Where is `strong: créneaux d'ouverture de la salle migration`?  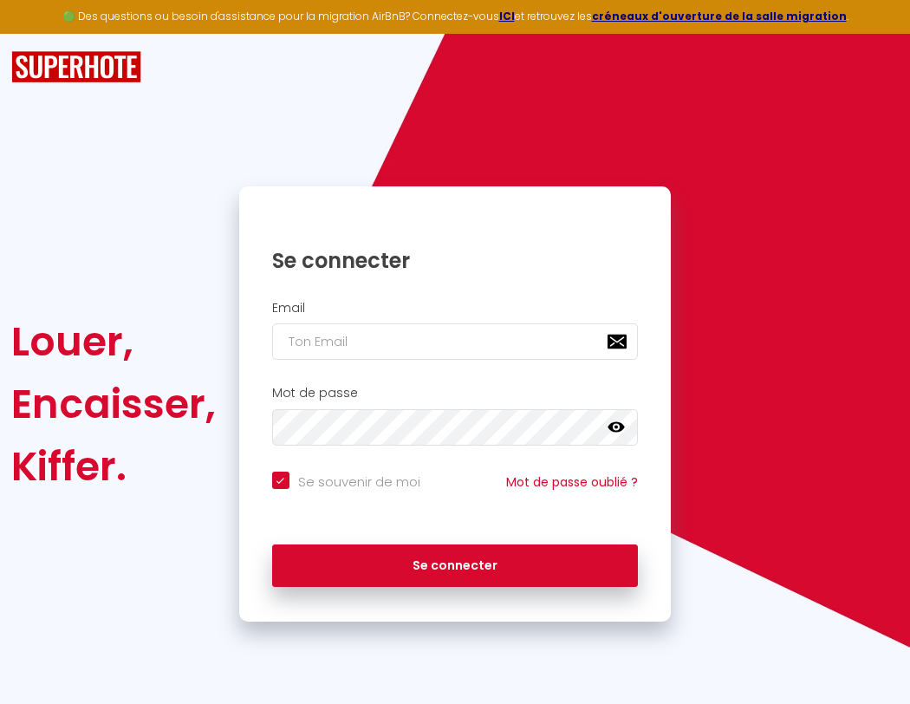 strong: créneaux d'ouverture de la salle migration is located at coordinates (719, 16).